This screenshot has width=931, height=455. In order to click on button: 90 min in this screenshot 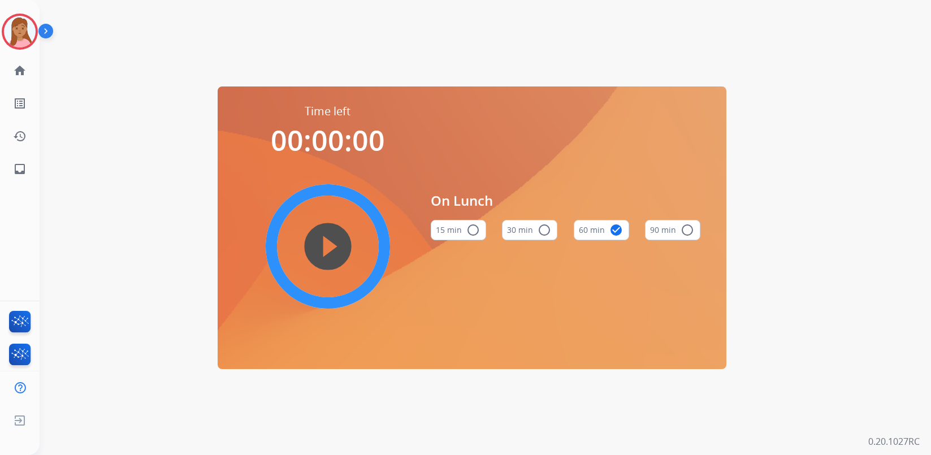, I will do `click(673, 230)`.